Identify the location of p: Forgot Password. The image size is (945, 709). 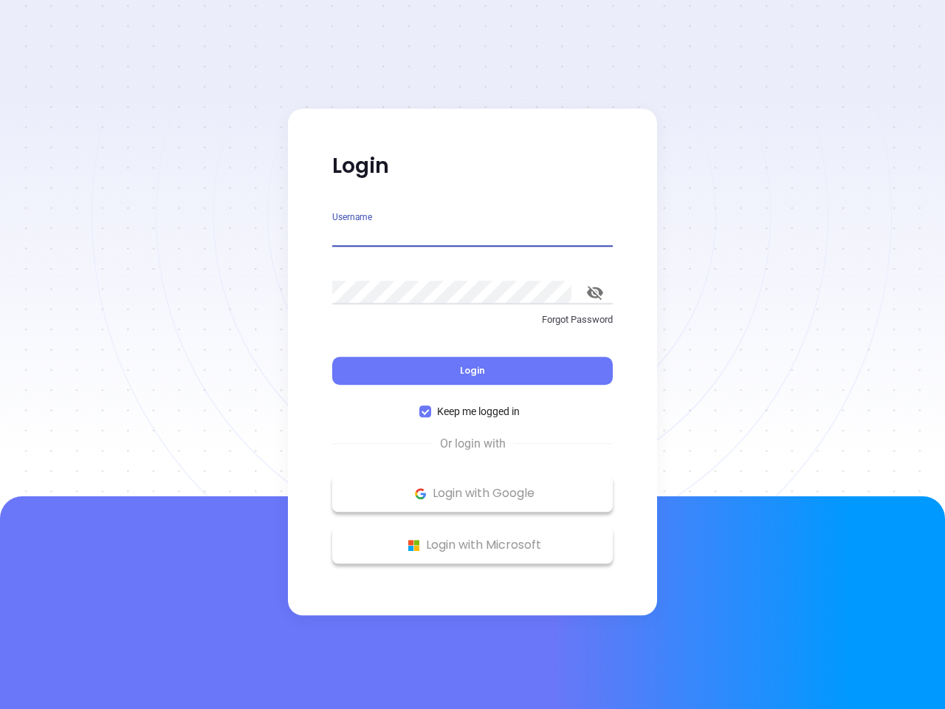
(473, 320).